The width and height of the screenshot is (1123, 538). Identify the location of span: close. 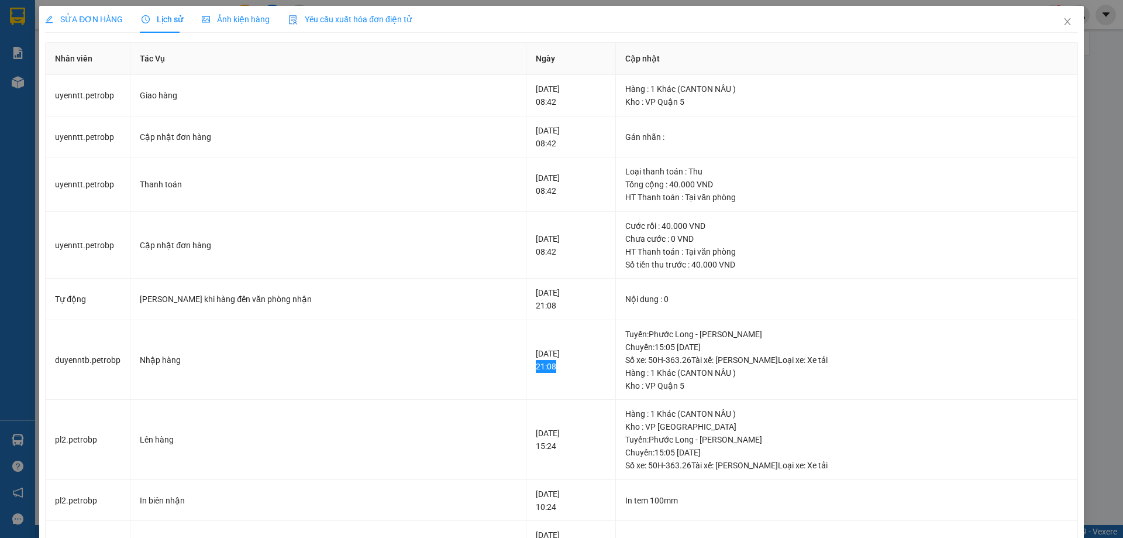
(1068, 22).